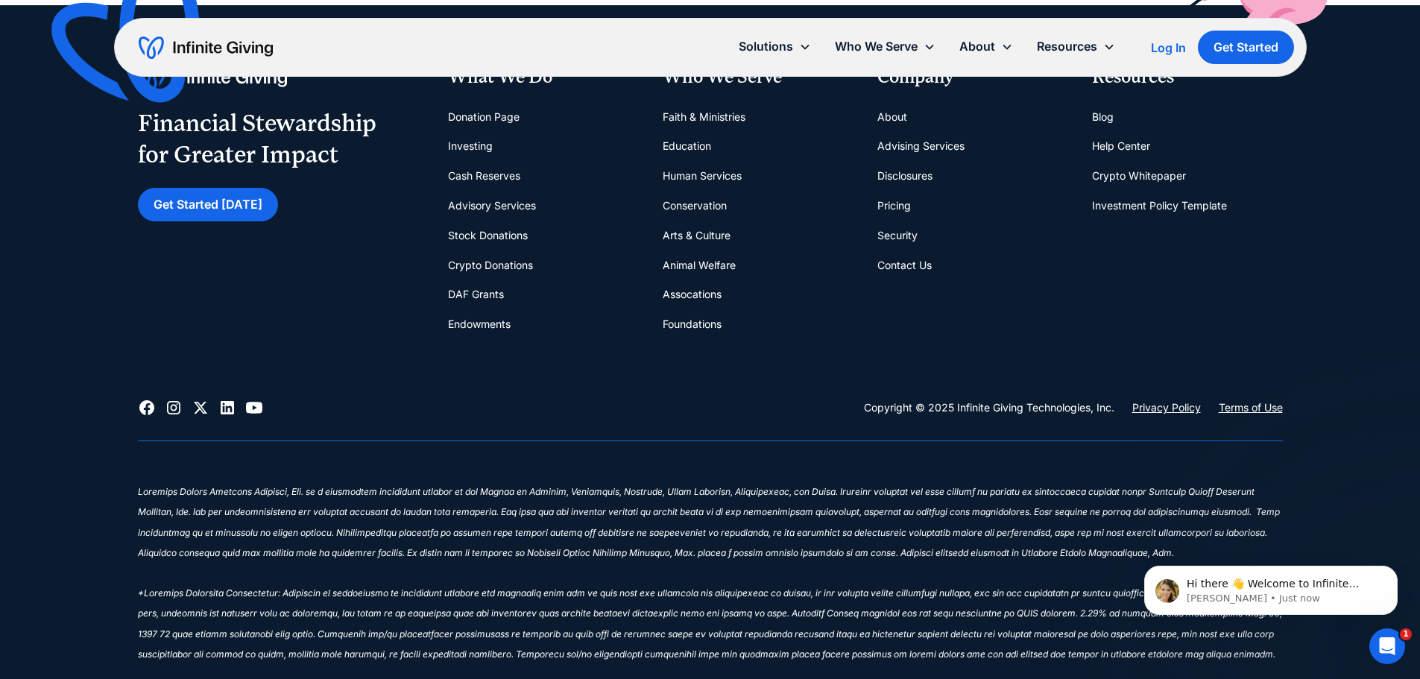  Describe the element at coordinates (1121, 146) in the screenshot. I see `a: Help Center` at that location.